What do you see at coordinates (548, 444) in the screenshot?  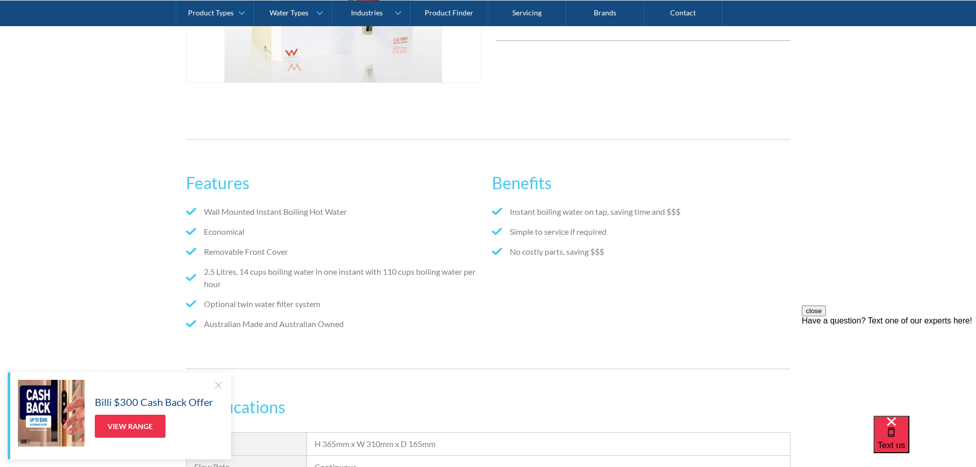 I see `div: H 365mm x W 310mm x D 165mm` at bounding box center [548, 444].